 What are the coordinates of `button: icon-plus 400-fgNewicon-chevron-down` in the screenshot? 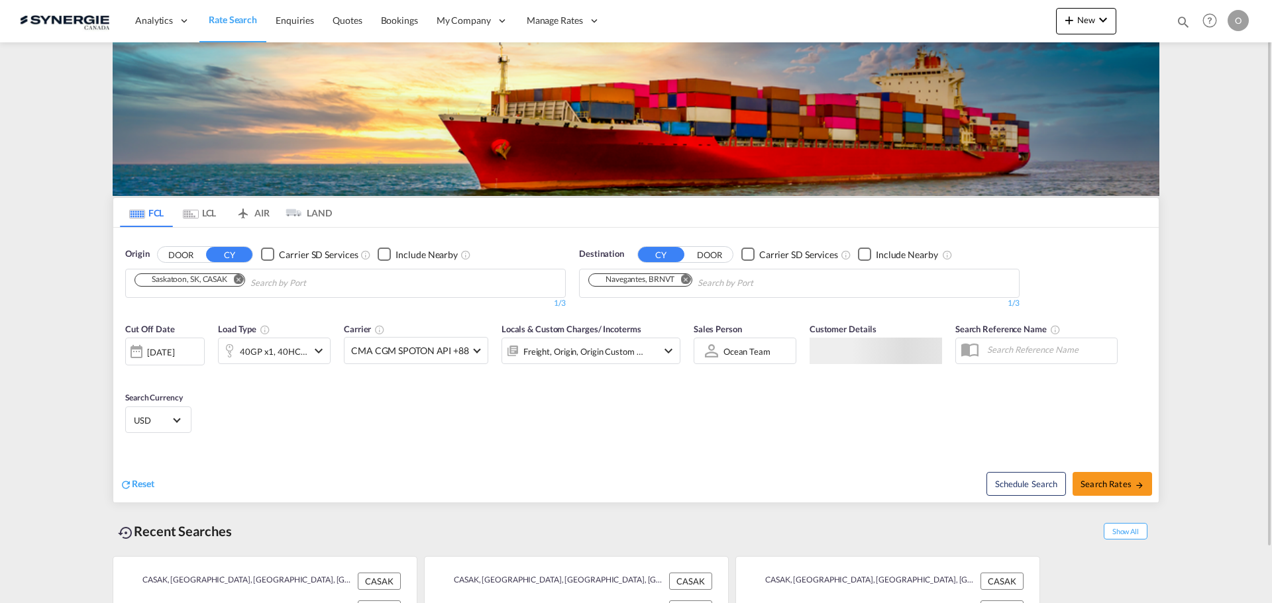 It's located at (1085, 21).